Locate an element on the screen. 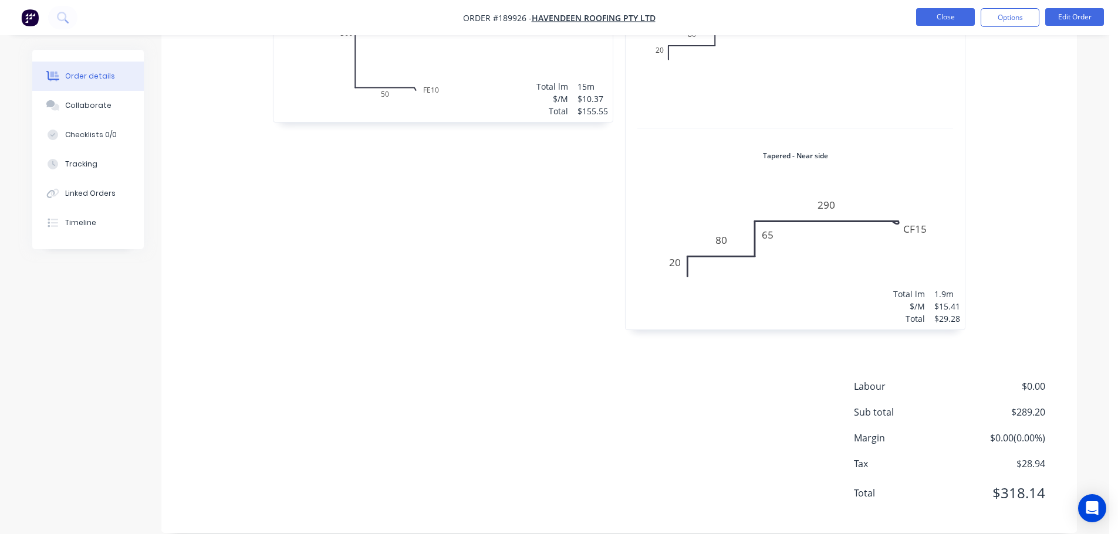 The image size is (1118, 534). span: $289.20 is located at coordinates (1001, 412).